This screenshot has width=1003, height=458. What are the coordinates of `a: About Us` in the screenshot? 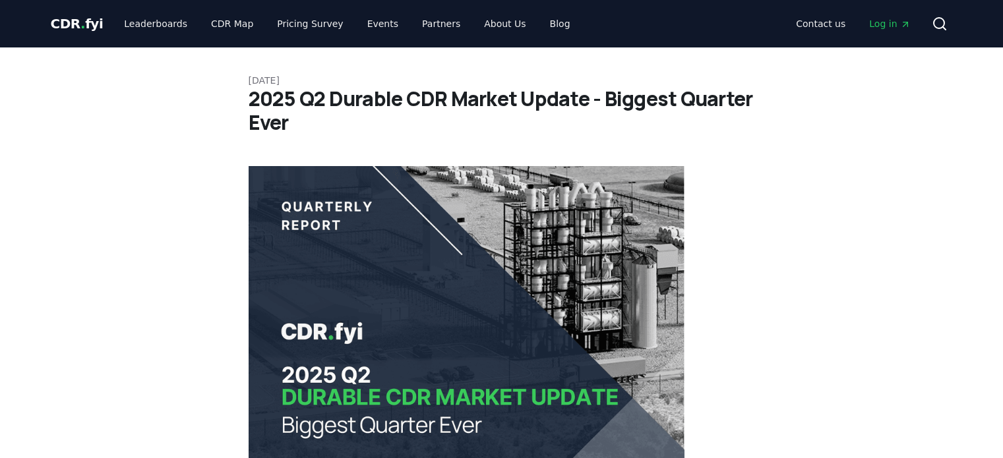 It's located at (504, 24).